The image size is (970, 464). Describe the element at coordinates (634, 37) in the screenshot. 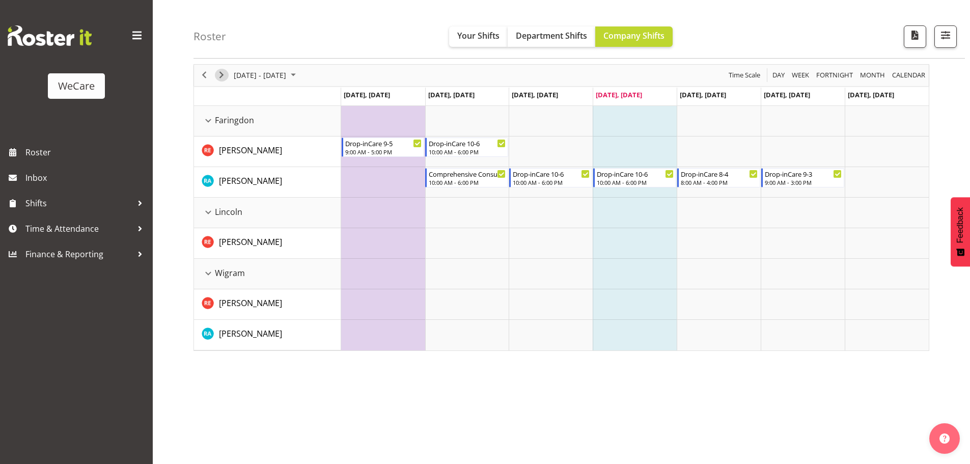

I see `button: Company Shifts` at that location.